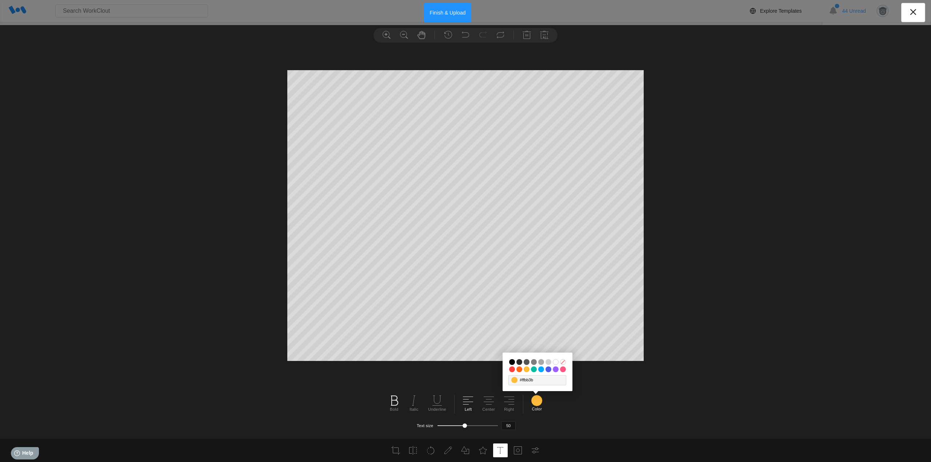  I want to click on input: #2a2a2a, so click(520, 362).